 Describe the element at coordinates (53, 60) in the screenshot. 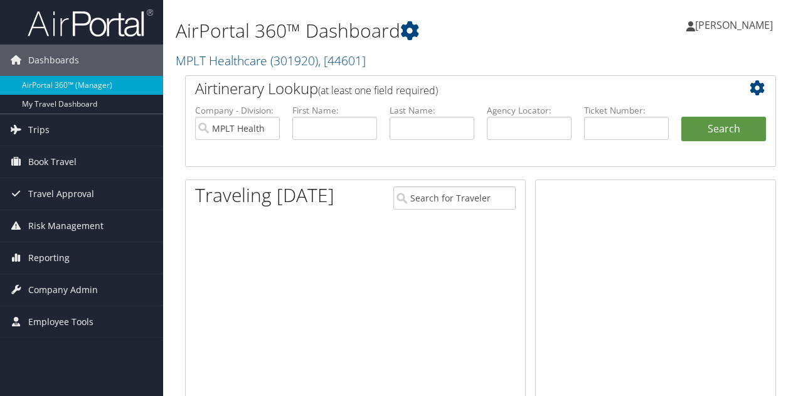

I see `span: Dashboards` at that location.